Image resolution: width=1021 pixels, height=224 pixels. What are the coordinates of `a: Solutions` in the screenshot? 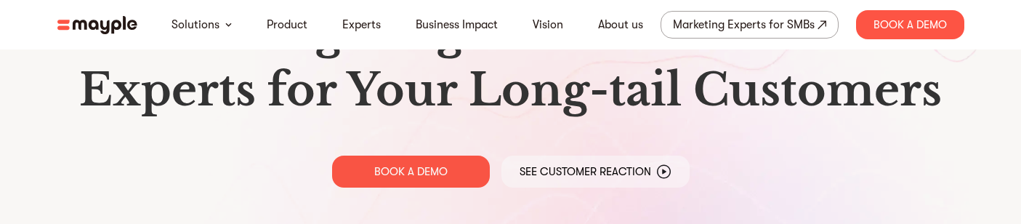 It's located at (196, 25).